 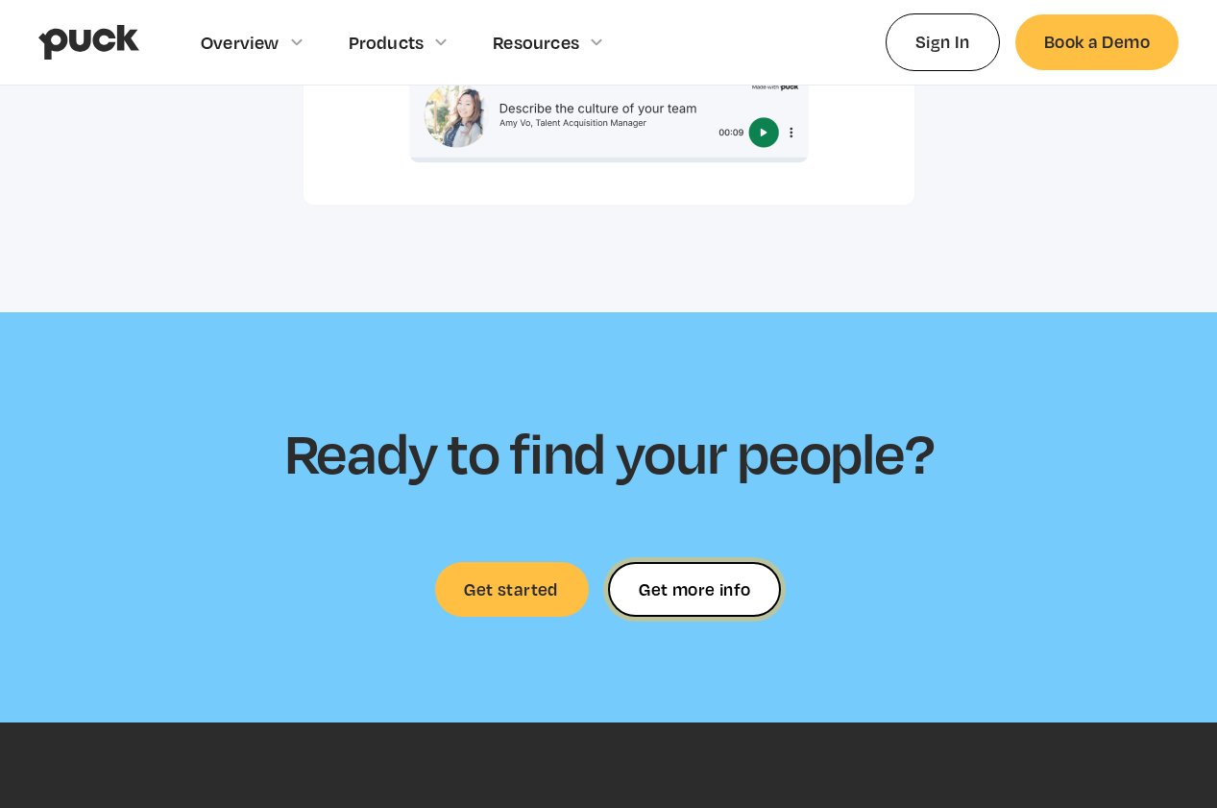 I want to click on a: Get more info, so click(x=695, y=589).